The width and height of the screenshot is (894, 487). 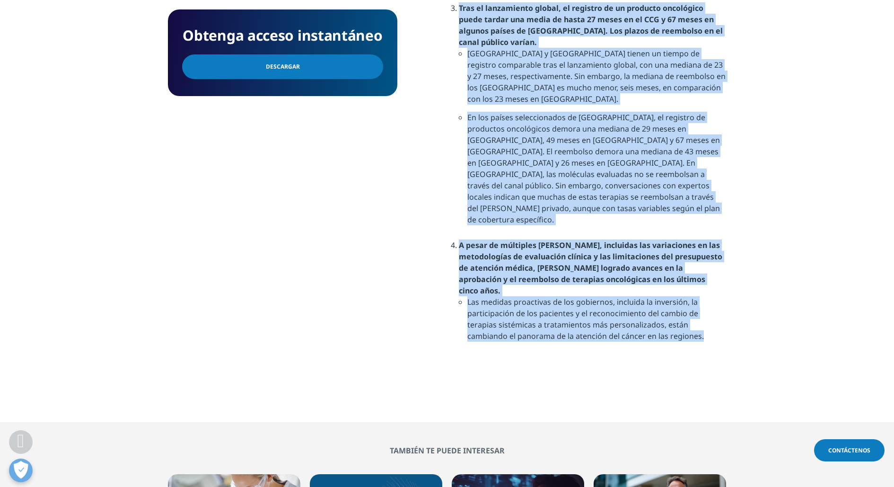 I want to click on font: Las medidas proactivas de los gobiernos, incluida la inversión, la participación de los pacientes..., so click(x=586, y=319).